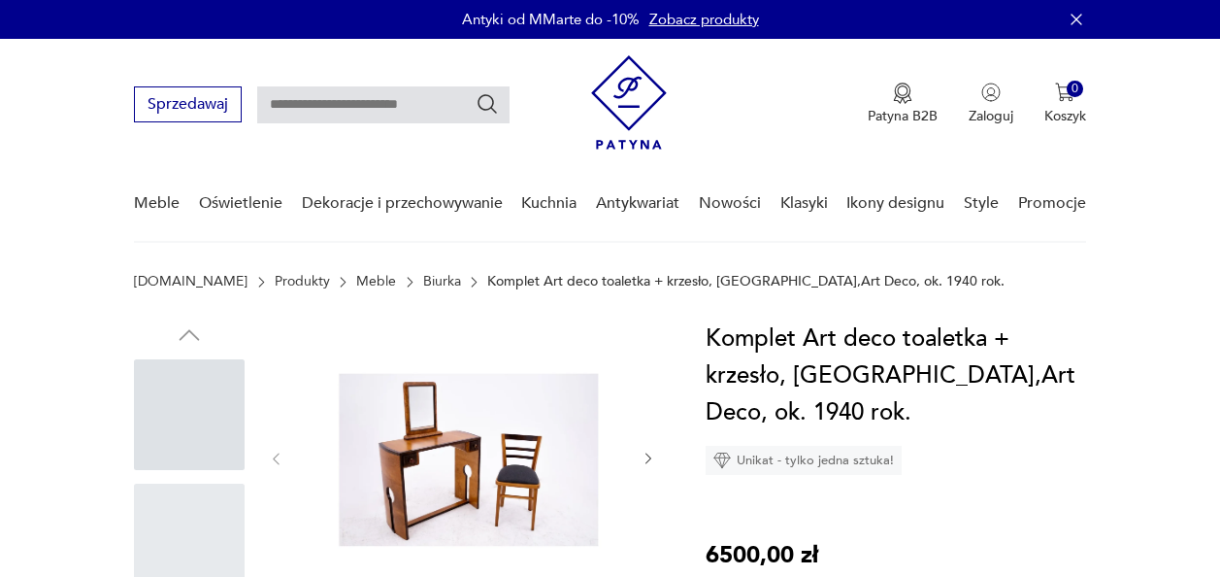 The width and height of the screenshot is (1220, 577). Describe the element at coordinates (991, 92) in the screenshot. I see `img: Ikonka użytkownika` at that location.